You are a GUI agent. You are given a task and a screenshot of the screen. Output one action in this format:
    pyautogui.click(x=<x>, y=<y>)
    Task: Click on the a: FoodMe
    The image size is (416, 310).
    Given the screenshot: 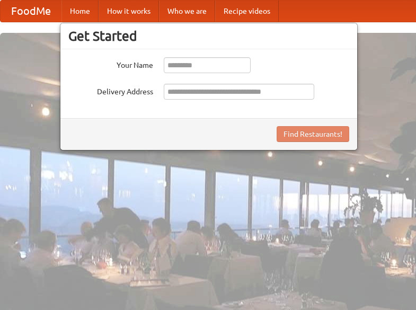 What is the action you would take?
    pyautogui.click(x=31, y=11)
    